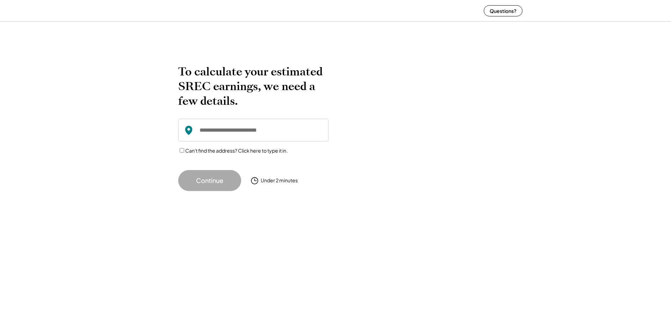 This screenshot has width=671, height=330. I want to click on button: Continue, so click(210, 181).